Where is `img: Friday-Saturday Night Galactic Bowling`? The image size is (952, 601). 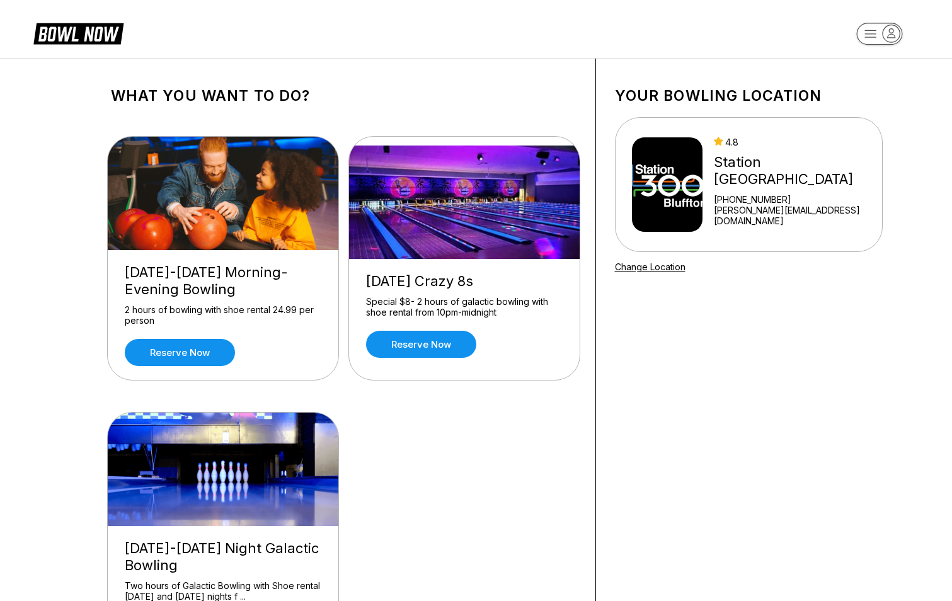 img: Friday-Saturday Night Galactic Bowling is located at coordinates (224, 469).